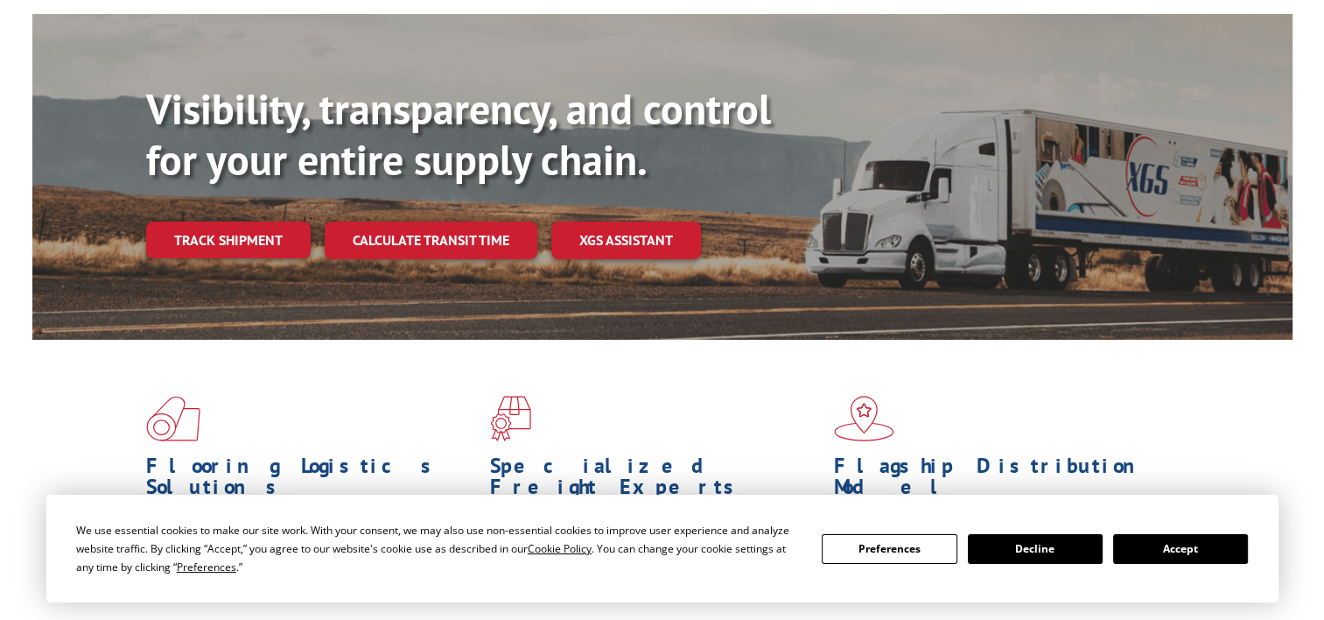 The height and width of the screenshot is (620, 1324). Describe the element at coordinates (559, 548) in the screenshot. I see `span: Cookie Policy` at that location.